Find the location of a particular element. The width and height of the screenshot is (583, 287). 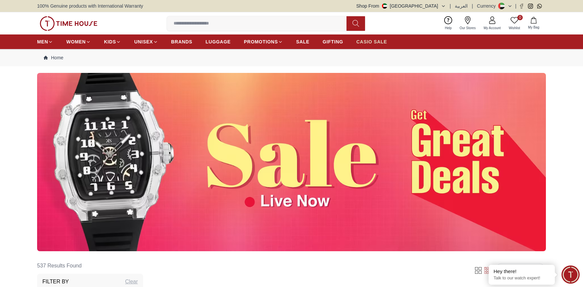

a: PROMOTIONS is located at coordinates (263, 42).